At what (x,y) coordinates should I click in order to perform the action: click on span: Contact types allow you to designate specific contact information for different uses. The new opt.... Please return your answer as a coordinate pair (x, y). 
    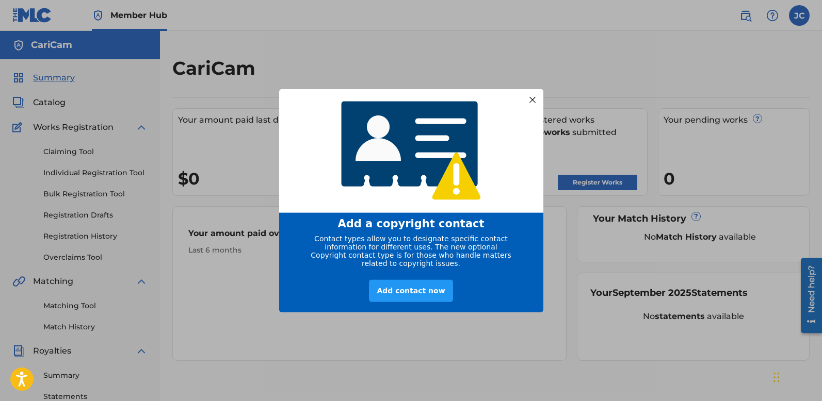
    Looking at the image, I should click on (411, 251).